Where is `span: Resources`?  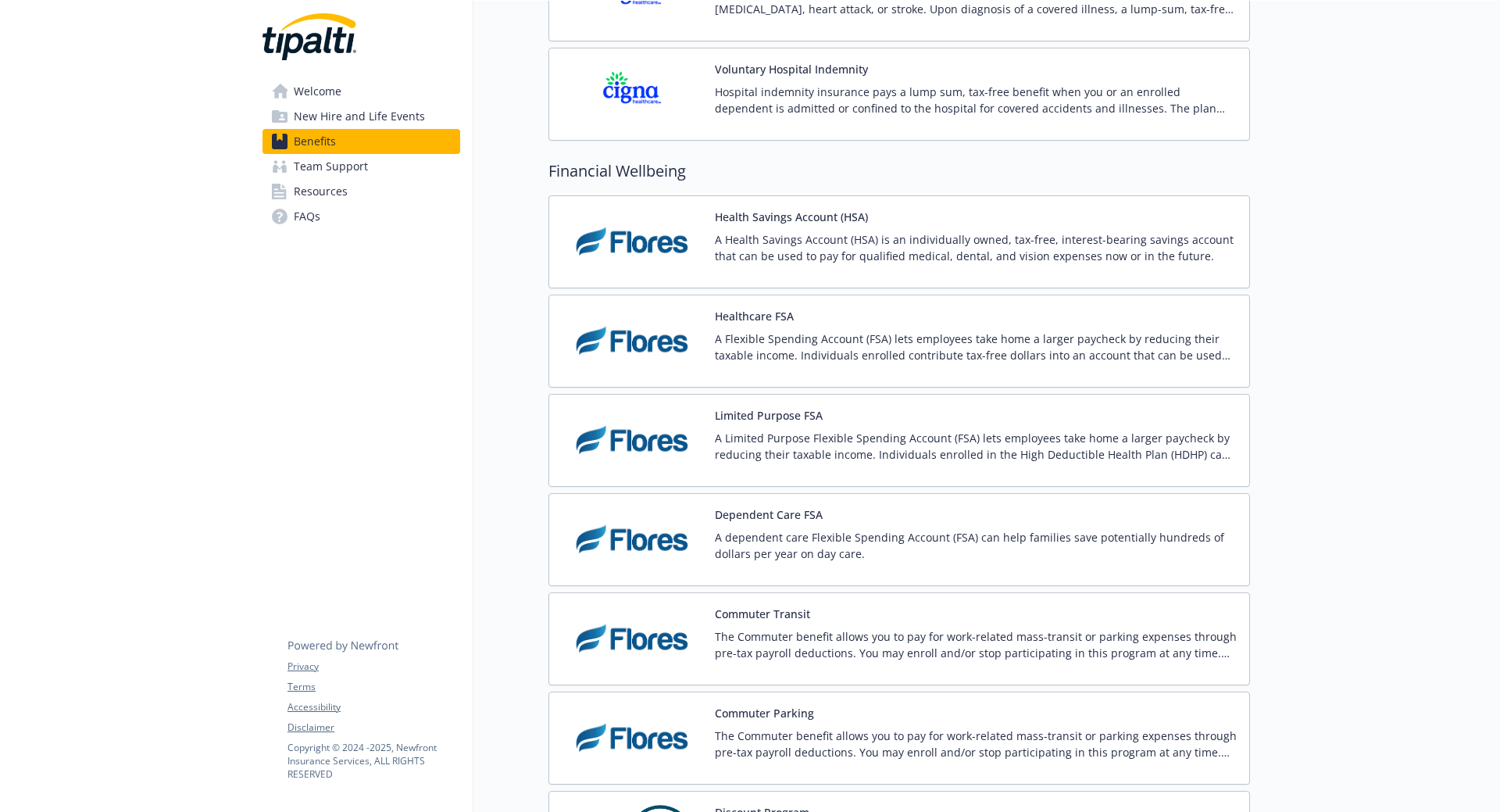
span: Resources is located at coordinates (320, 191).